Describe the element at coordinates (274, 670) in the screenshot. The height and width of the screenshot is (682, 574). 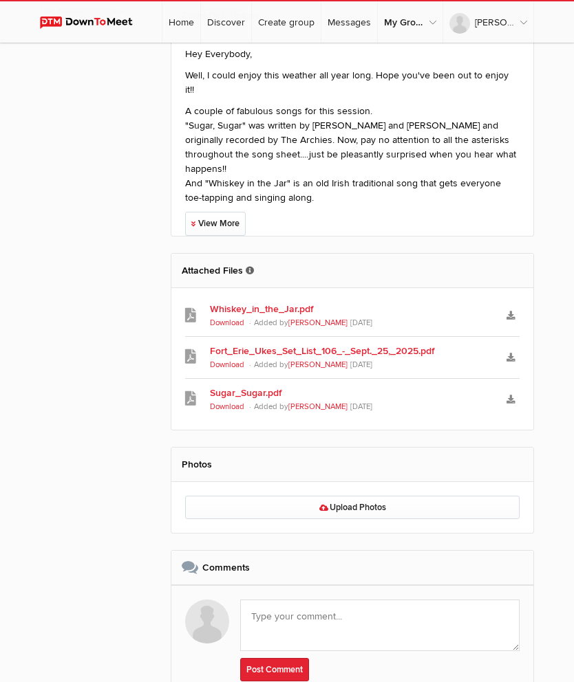
I see `button: Post Comment` at that location.